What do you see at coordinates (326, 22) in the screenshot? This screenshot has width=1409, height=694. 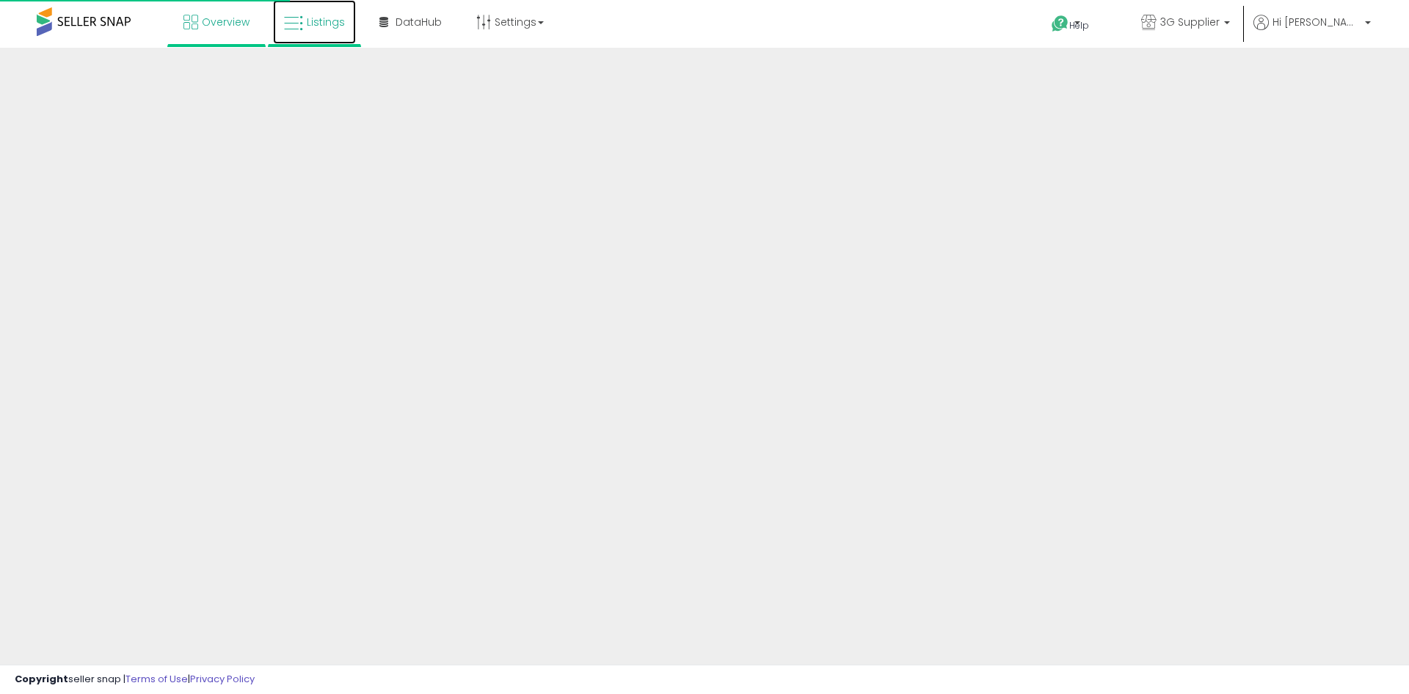 I see `span: Listings` at bounding box center [326, 22].